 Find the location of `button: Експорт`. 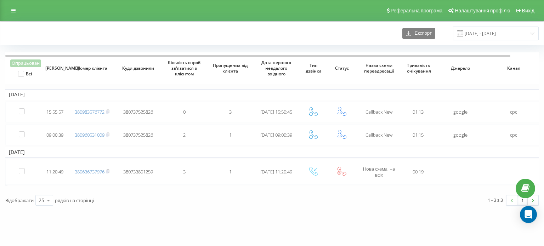

button: Експорт is located at coordinates (419, 33).